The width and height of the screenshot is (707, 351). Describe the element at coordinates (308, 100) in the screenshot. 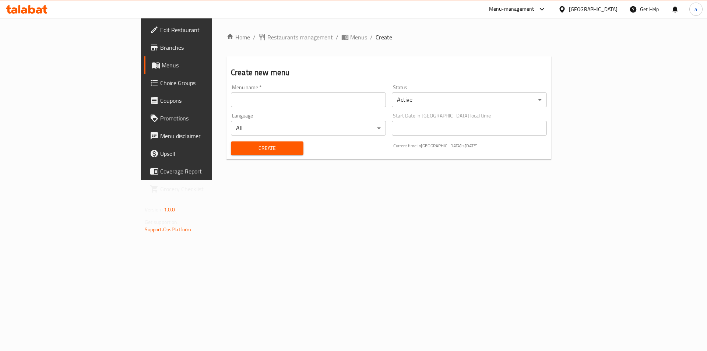

I see `input: Please enter Menu name` at that location.